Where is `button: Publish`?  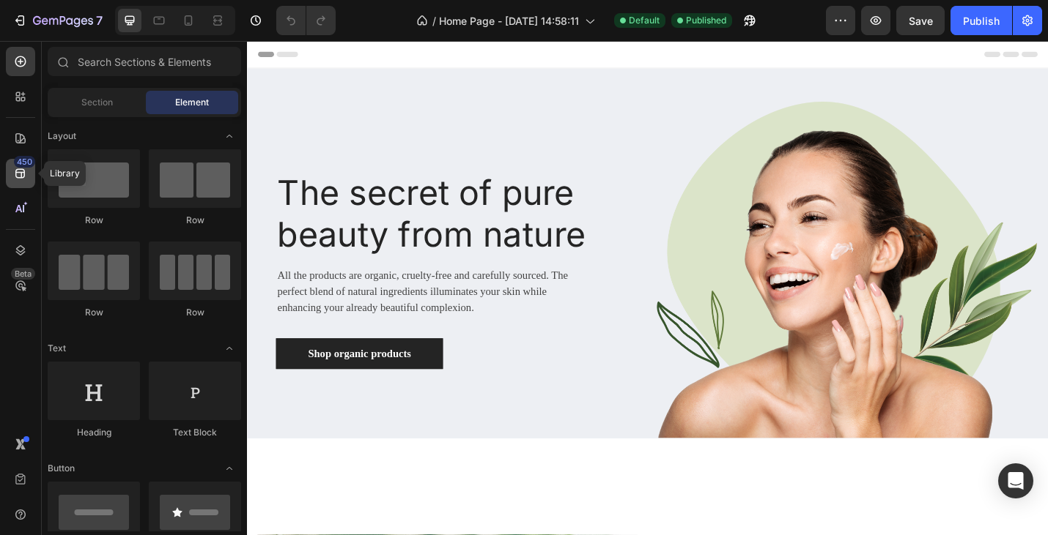
button: Publish is located at coordinates (981, 21).